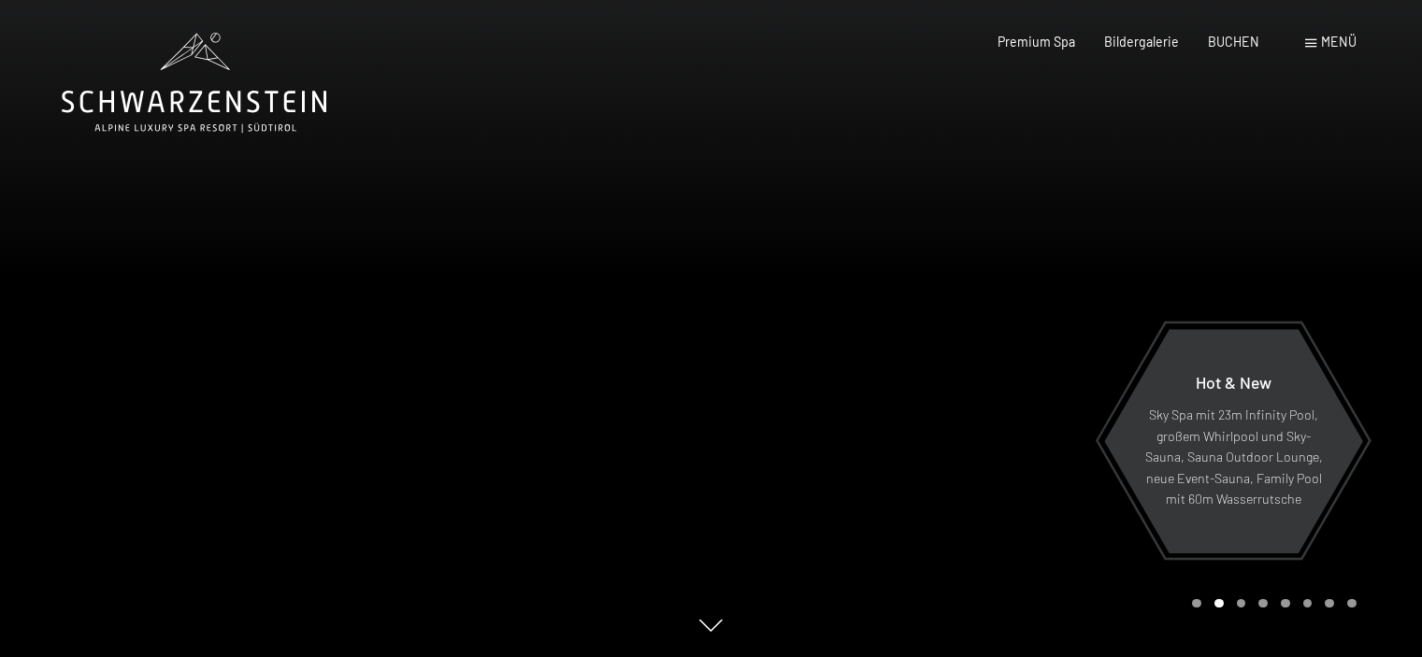 This screenshot has width=1422, height=657. What do you see at coordinates (1263, 604) in the screenshot?
I see `div: Carousel Page 4` at bounding box center [1263, 604].